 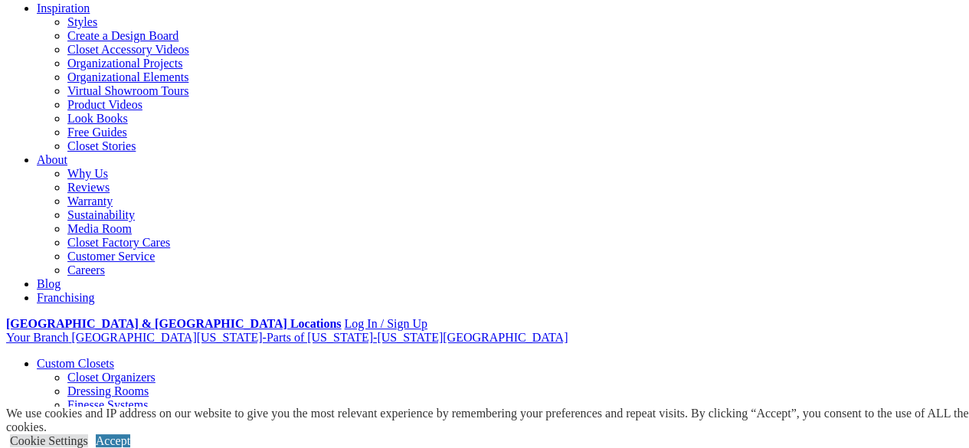 I want to click on a: Finesse Systems, so click(x=107, y=404).